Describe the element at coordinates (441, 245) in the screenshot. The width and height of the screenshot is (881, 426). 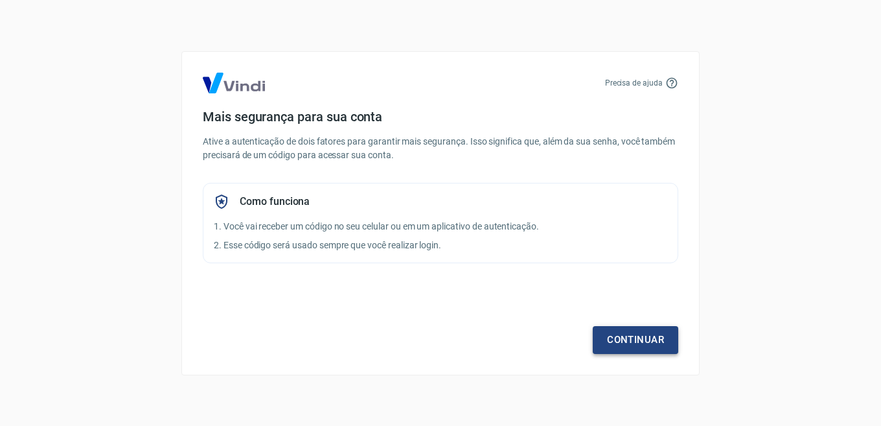
I see `p: 2. Esse código será usado sempre que você realizar login.` at that location.